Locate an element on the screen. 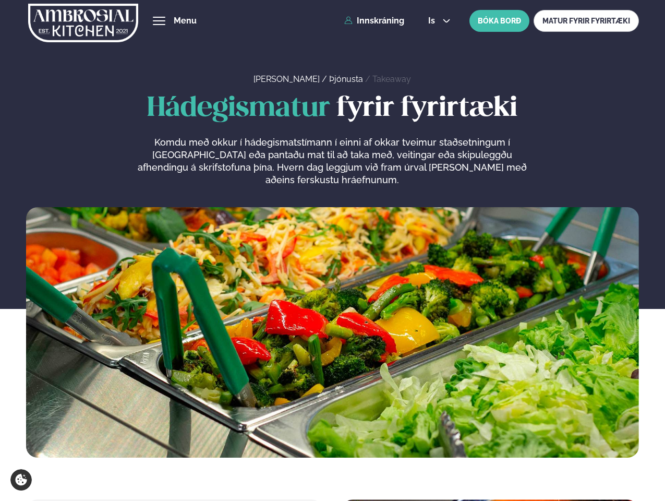 Image resolution: width=665 pixels, height=501 pixels. a: Innskráning is located at coordinates (374, 21).